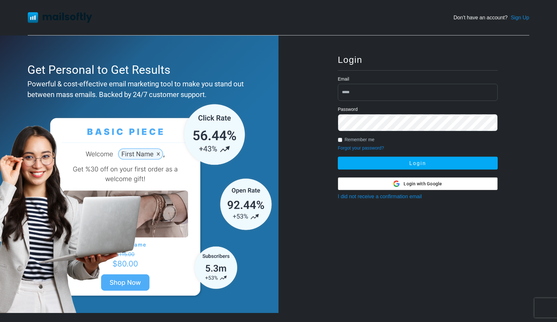  I want to click on img: Mailsoftly, so click(60, 17).